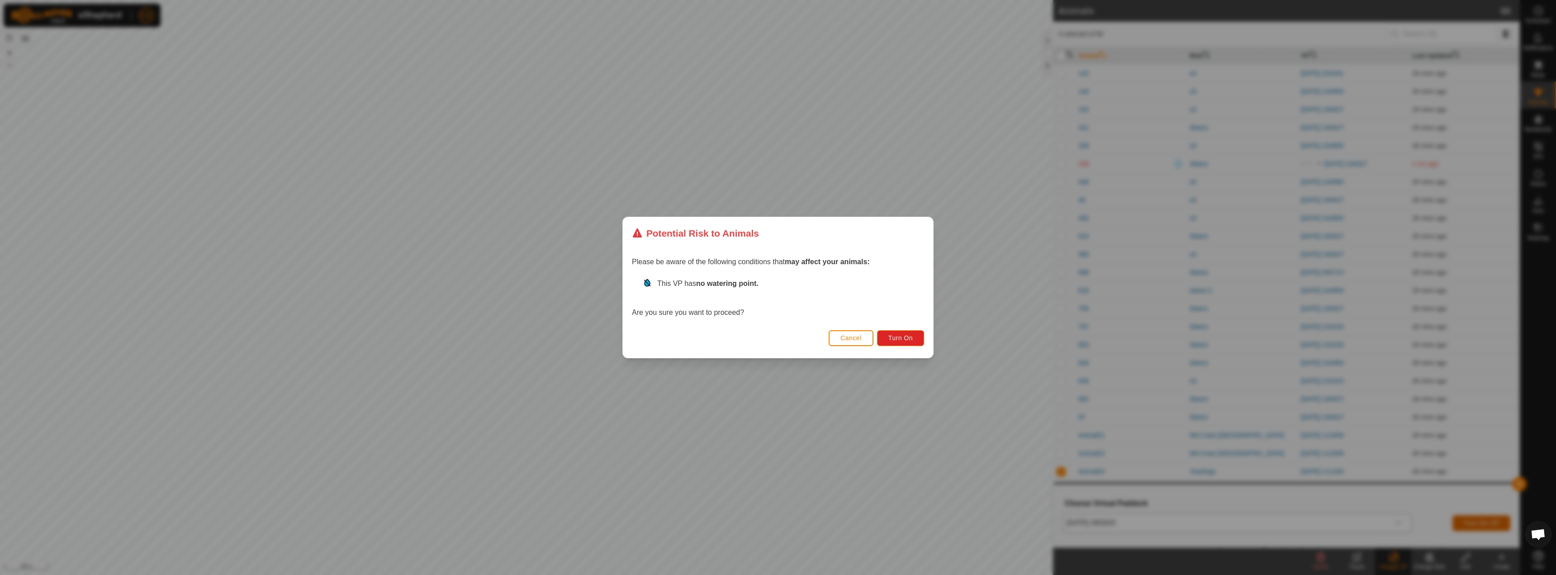  I want to click on div: Open chat, so click(1538, 534).